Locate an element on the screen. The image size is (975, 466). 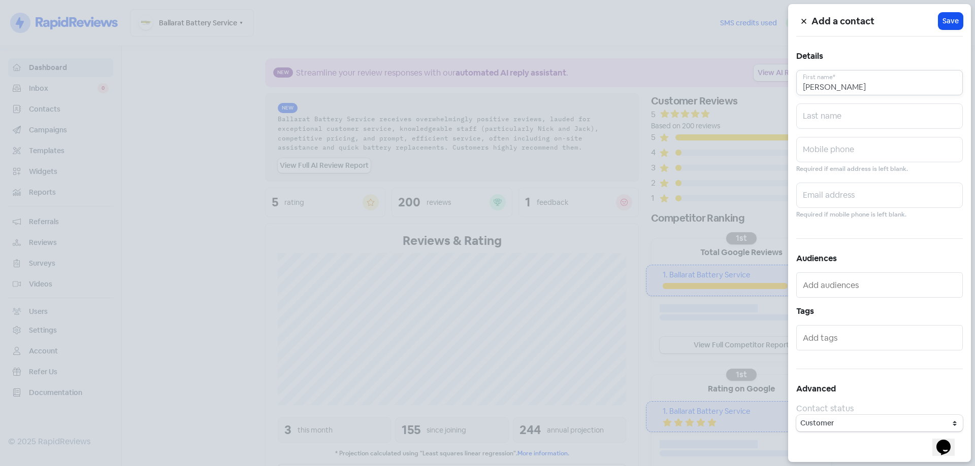
input: Email address is located at coordinates (879, 195).